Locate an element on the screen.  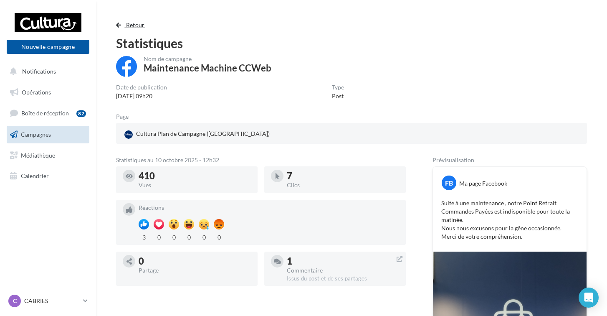
div: Page is located at coordinates (126, 117).